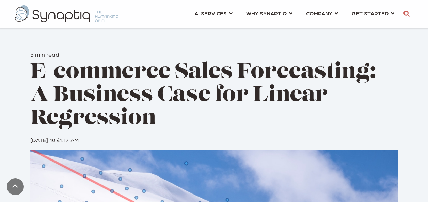  I want to click on span: E-commerce Sales Forecasting: A Business Case for Linear Regression, so click(203, 96).